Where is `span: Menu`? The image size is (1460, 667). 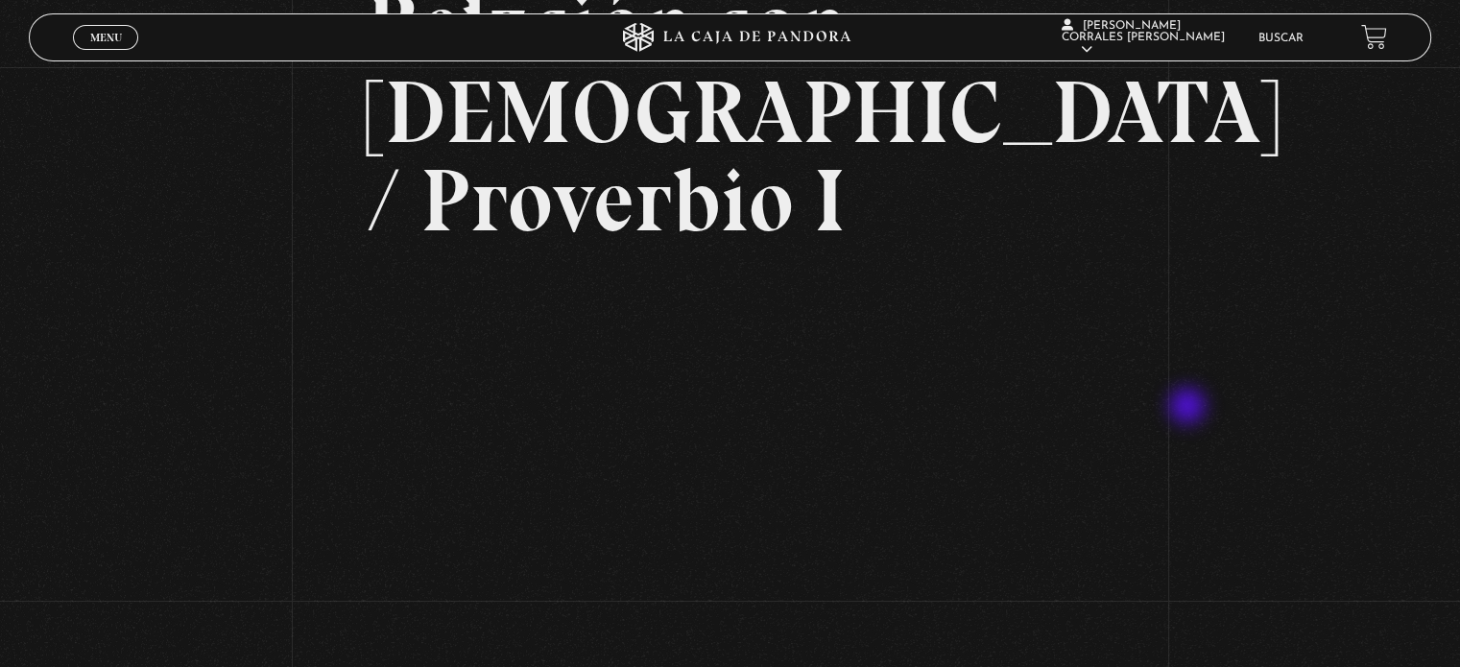
span: Menu is located at coordinates (106, 37).